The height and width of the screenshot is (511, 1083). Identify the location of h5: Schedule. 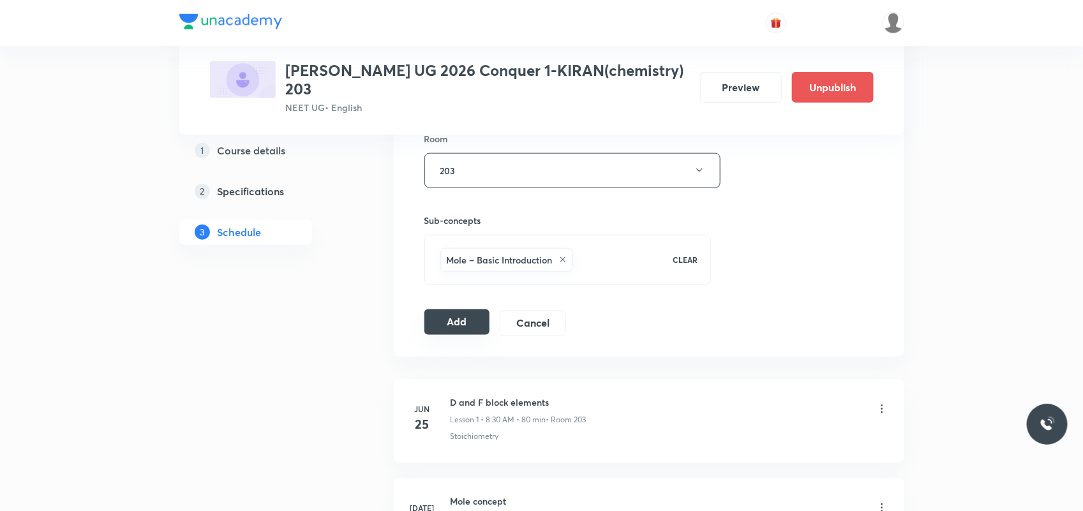
(239, 232).